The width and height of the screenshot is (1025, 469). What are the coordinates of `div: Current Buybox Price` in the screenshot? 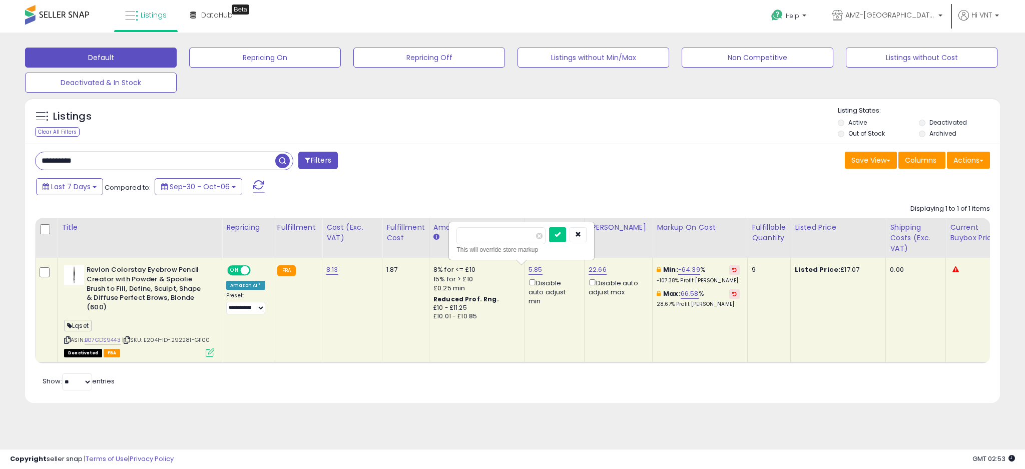 It's located at (975, 233).